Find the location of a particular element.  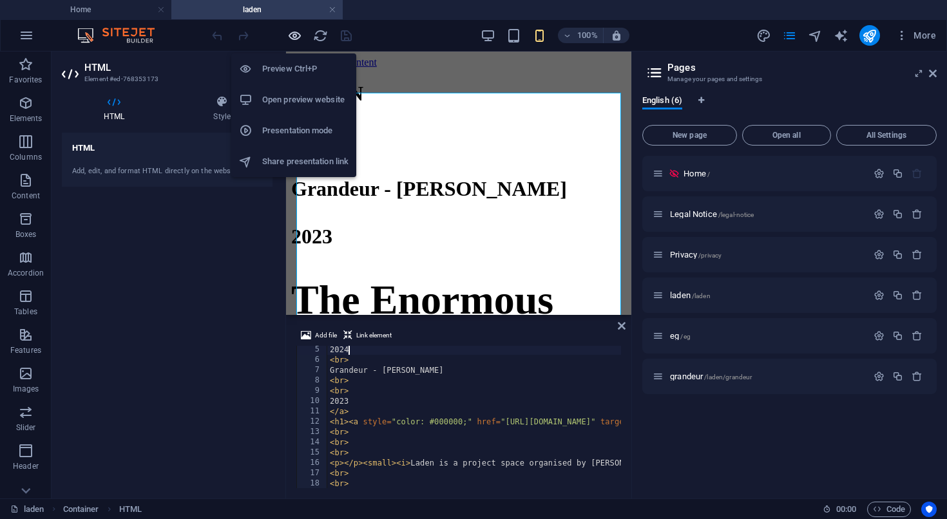

button: Add file is located at coordinates (319, 336).